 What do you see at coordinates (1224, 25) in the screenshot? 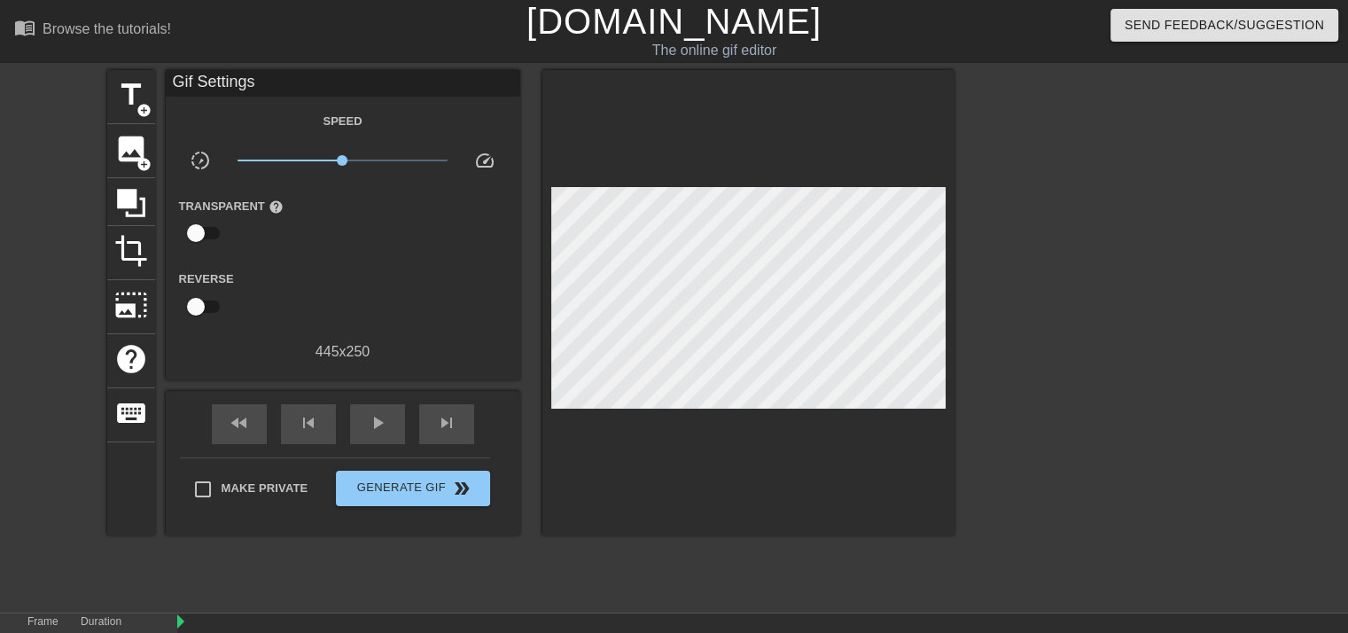
I see `button: Send Feedback/Suggestion` at bounding box center [1224, 25].